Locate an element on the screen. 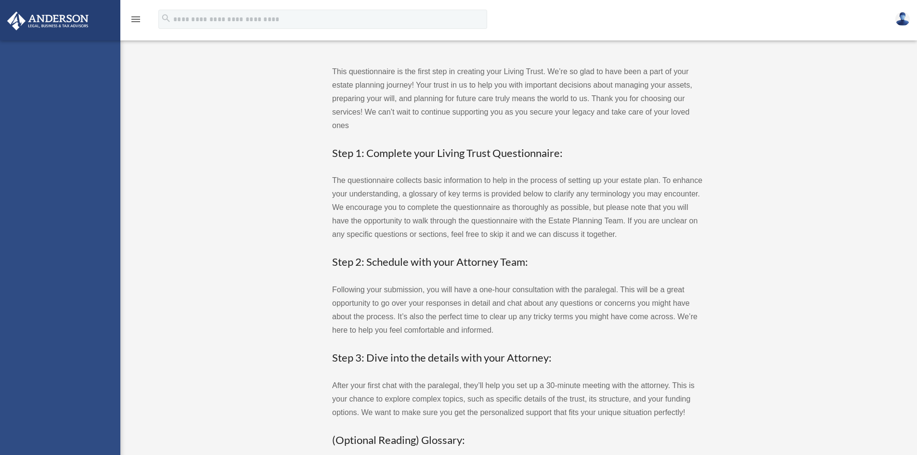 The height and width of the screenshot is (455, 917). i: menu is located at coordinates (136, 19).